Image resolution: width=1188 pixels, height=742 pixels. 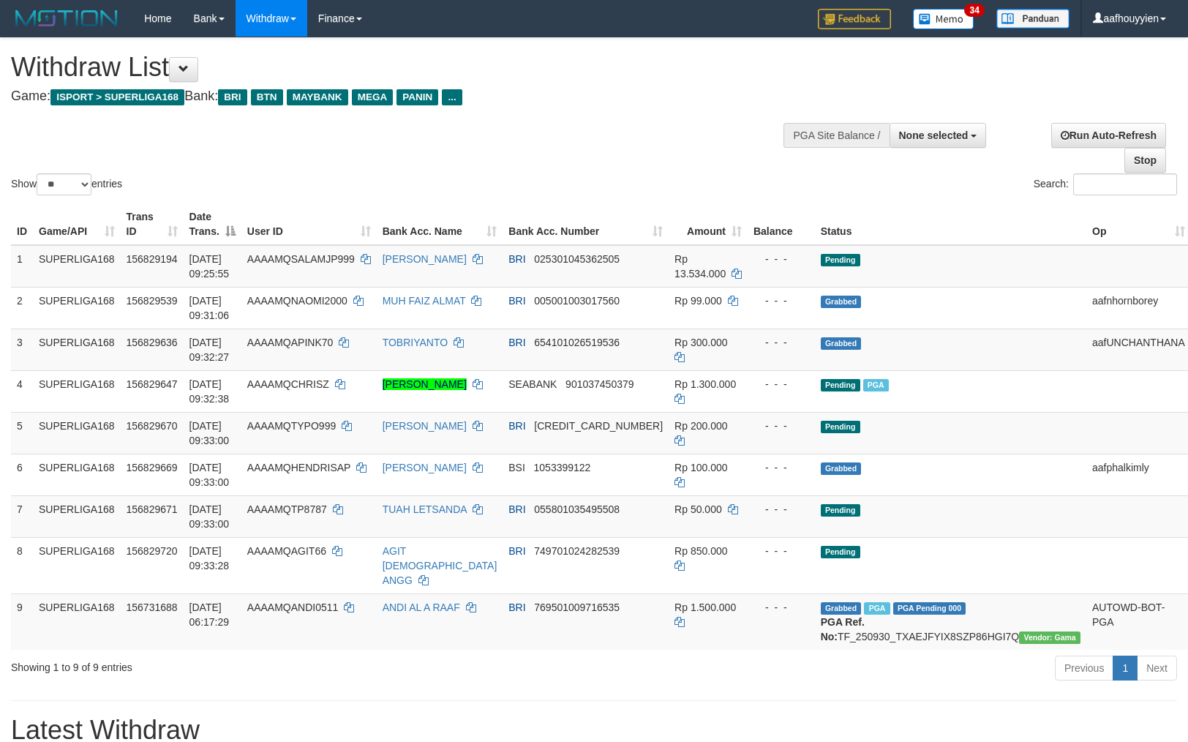 What do you see at coordinates (22, 516) in the screenshot?
I see `td: 7` at bounding box center [22, 516].